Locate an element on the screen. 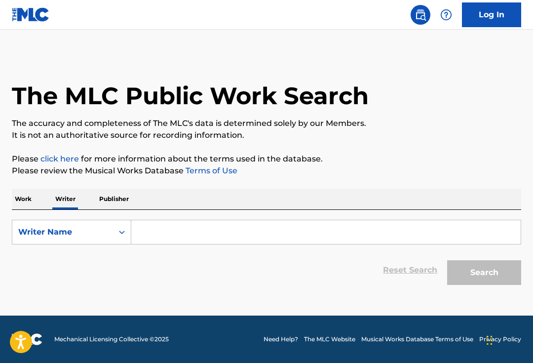 The width and height of the screenshot is (533, 363). img: MLC Logo is located at coordinates (31, 14).